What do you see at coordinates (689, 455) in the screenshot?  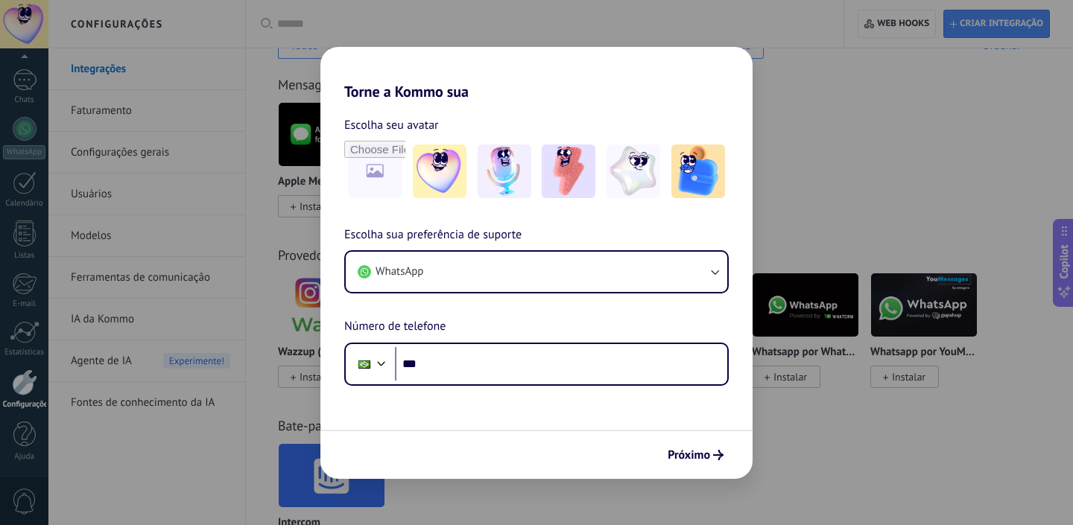 I see `span: Próximo` at bounding box center [689, 455].